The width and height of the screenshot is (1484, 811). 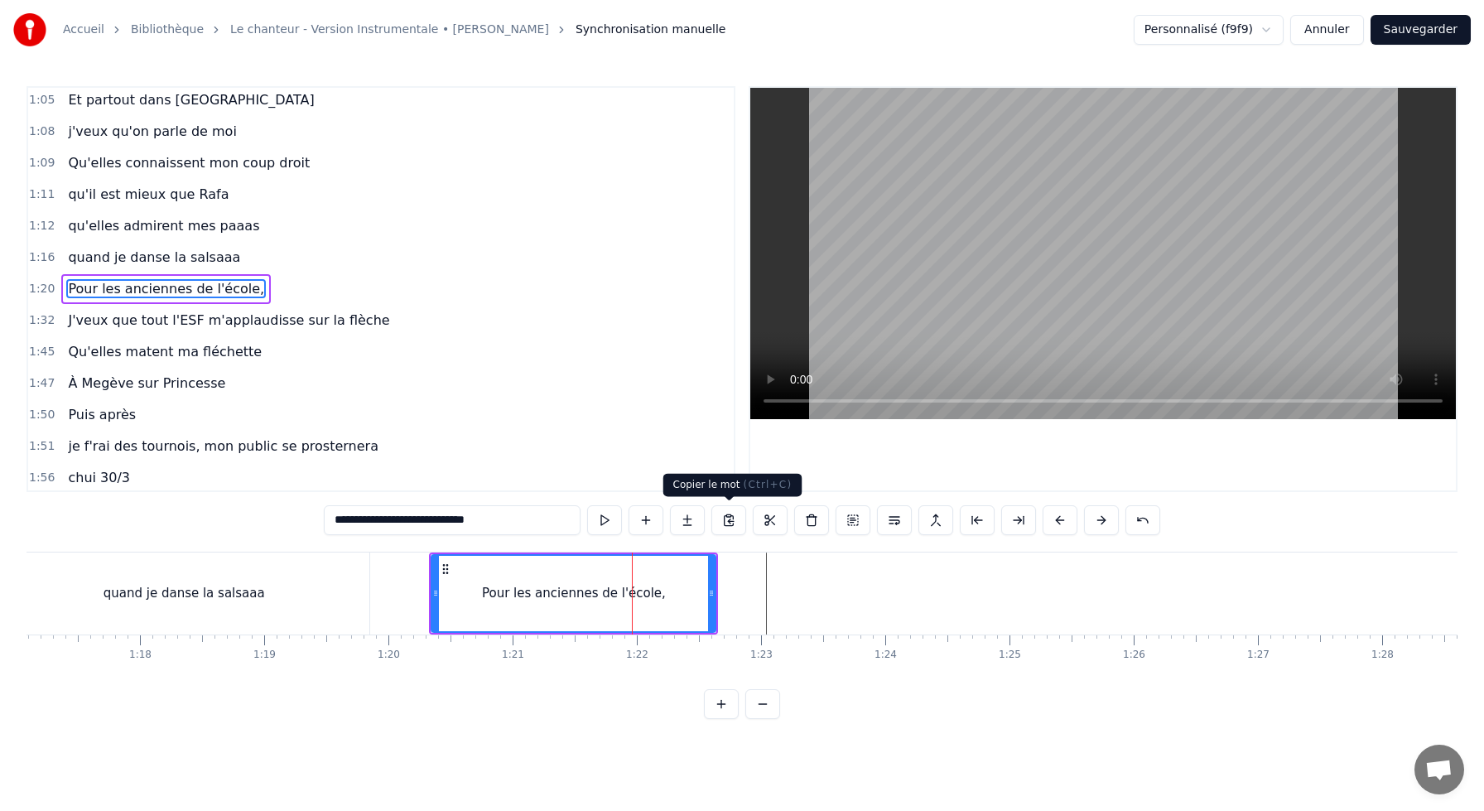 I want to click on span: Qu'elles matent ma fléchette, so click(x=165, y=351).